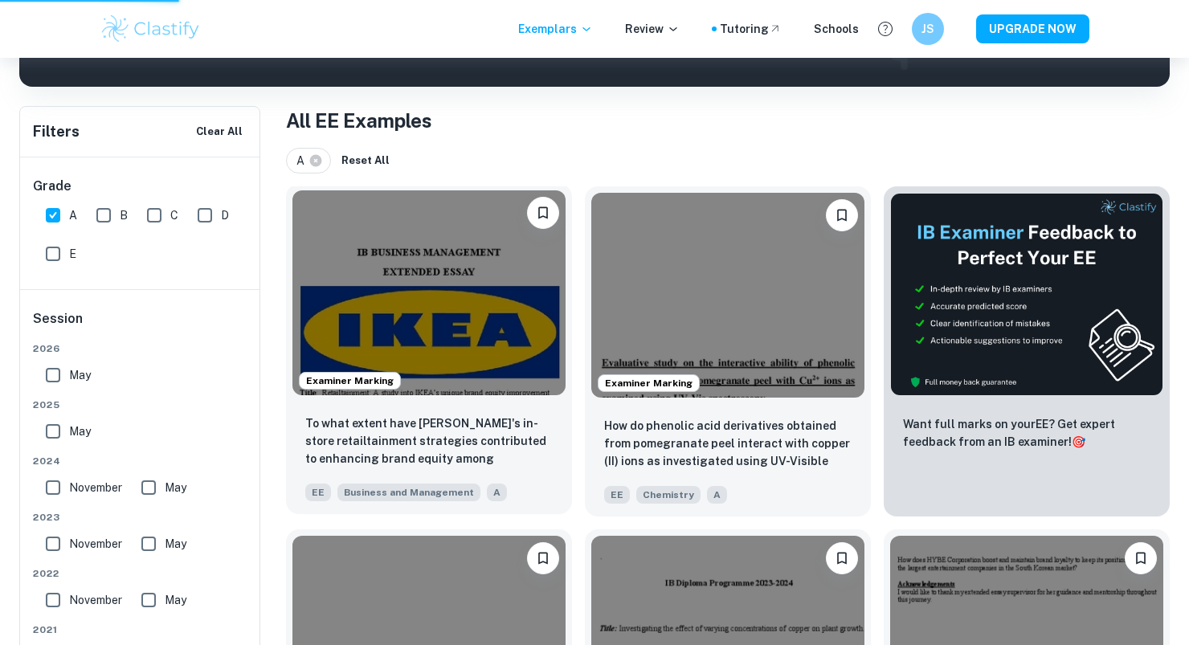 This screenshot has width=1189, height=645. Describe the element at coordinates (429, 351) in the screenshot. I see `a: Examiner MarkingBookmarkTo what extent have IKEA's in-store retailtainment strategies contributed...` at that location.